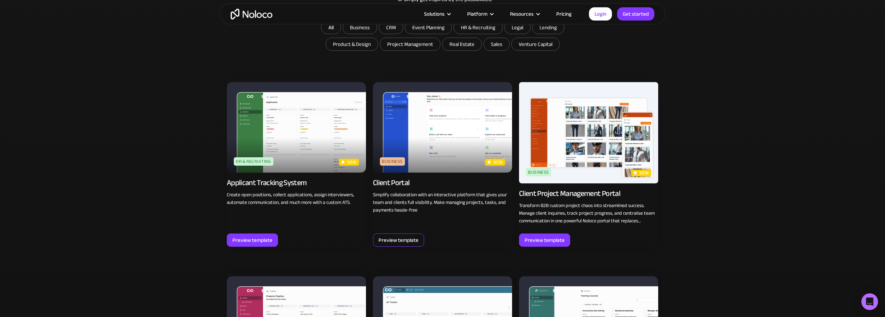 This screenshot has height=317, width=885. I want to click on p: Create open positions, collect applications, assign interviewers, automate communication, and muc..., so click(296, 199).